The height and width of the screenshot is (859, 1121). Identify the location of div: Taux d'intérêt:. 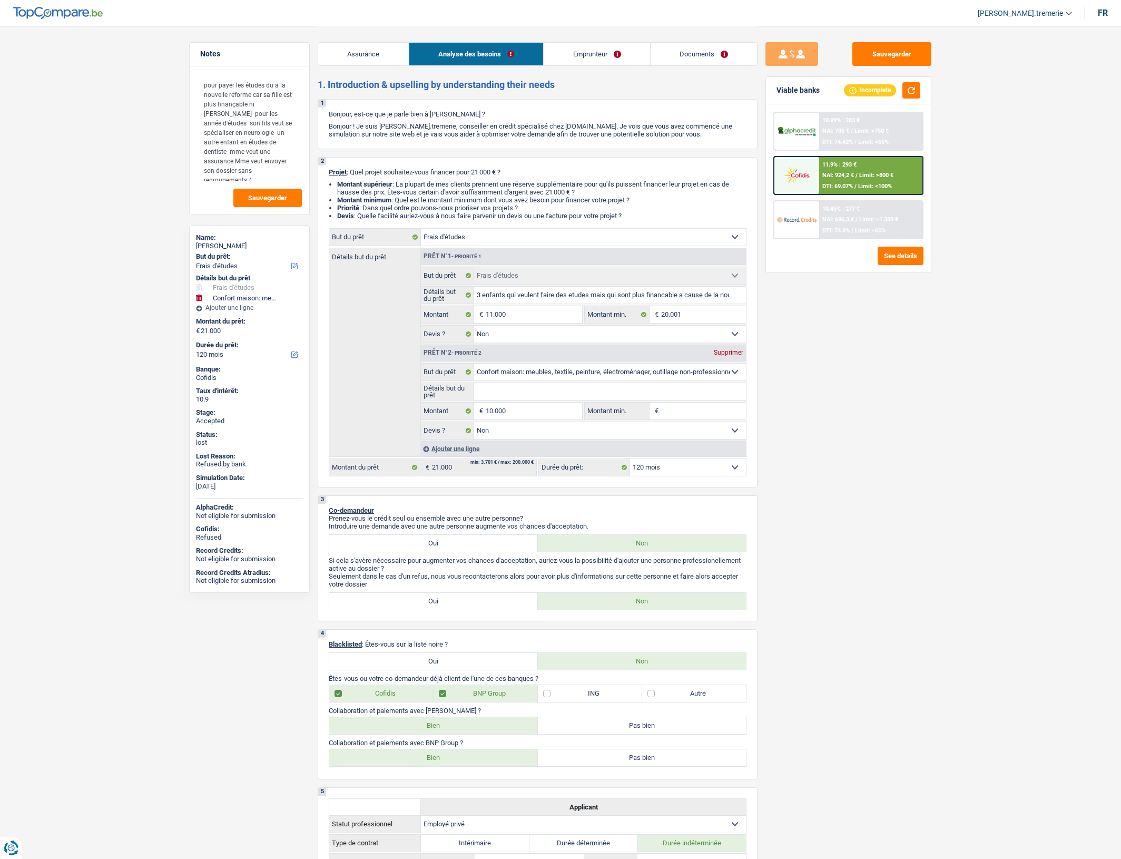
(249, 391).